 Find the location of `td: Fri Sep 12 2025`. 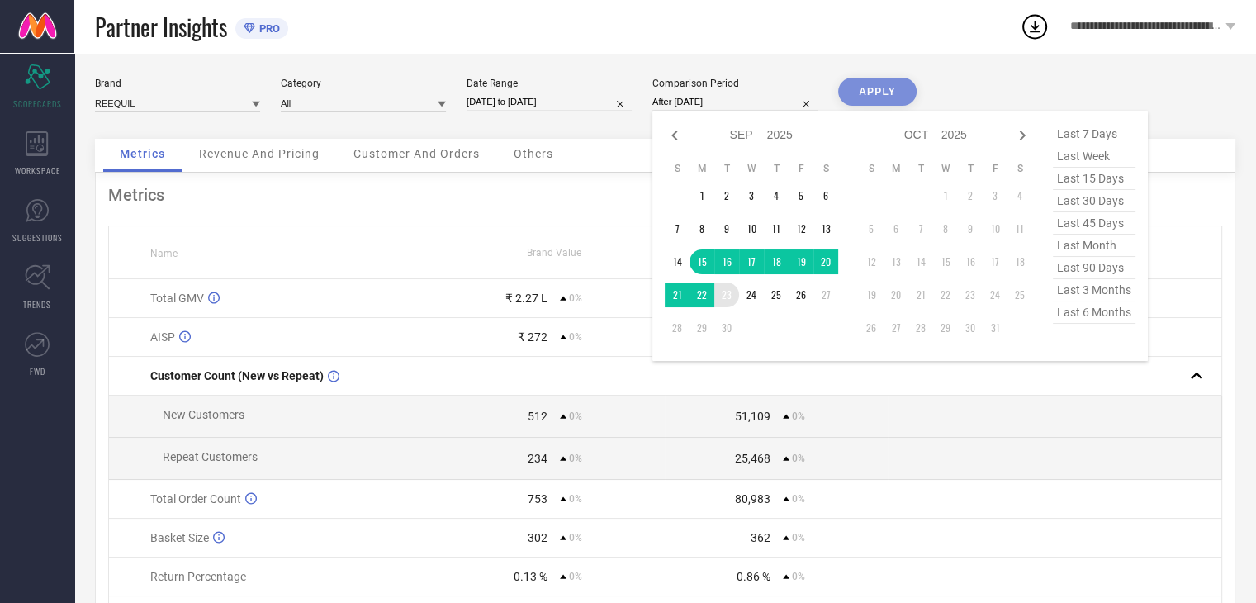

td: Fri Sep 12 2025 is located at coordinates (801, 229).